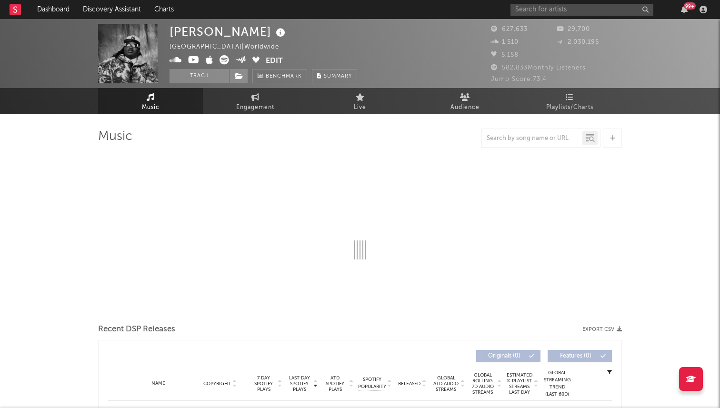  Describe the element at coordinates (158, 383) in the screenshot. I see `div: Name` at that location.